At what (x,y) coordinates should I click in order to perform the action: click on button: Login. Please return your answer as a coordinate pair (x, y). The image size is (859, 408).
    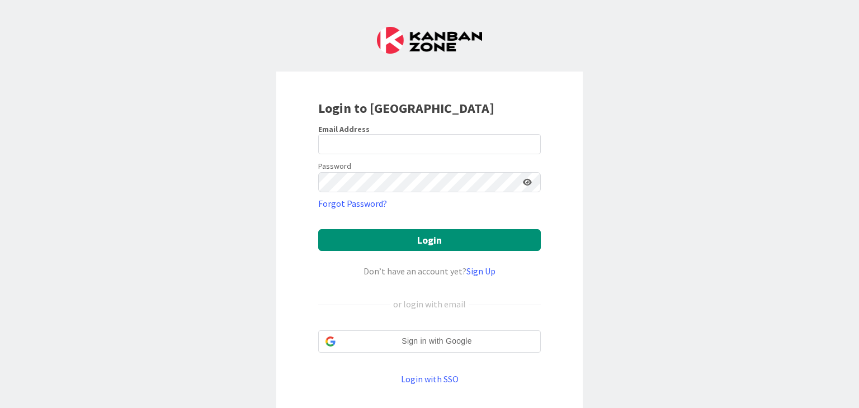
    Looking at the image, I should click on (430, 240).